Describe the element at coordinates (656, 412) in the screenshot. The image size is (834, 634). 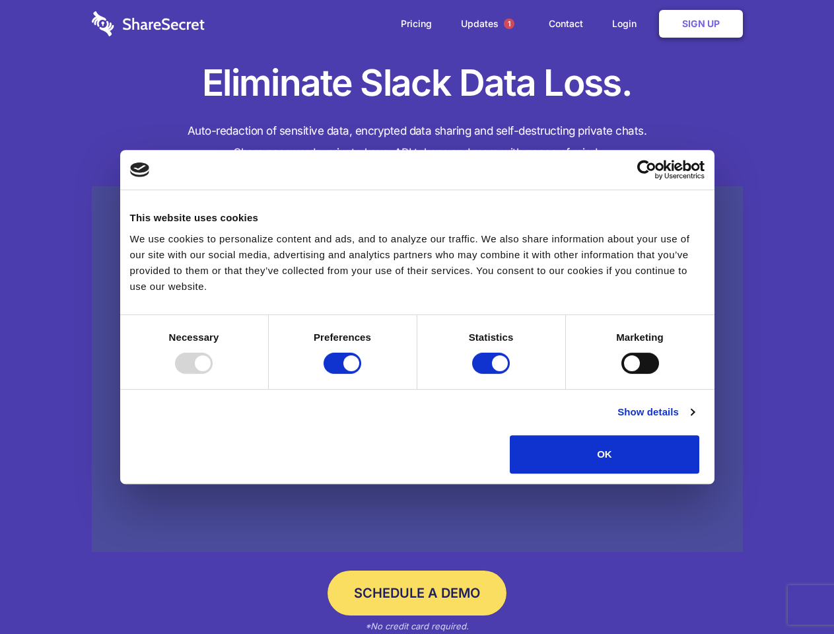
I see `a: Show details` at that location.